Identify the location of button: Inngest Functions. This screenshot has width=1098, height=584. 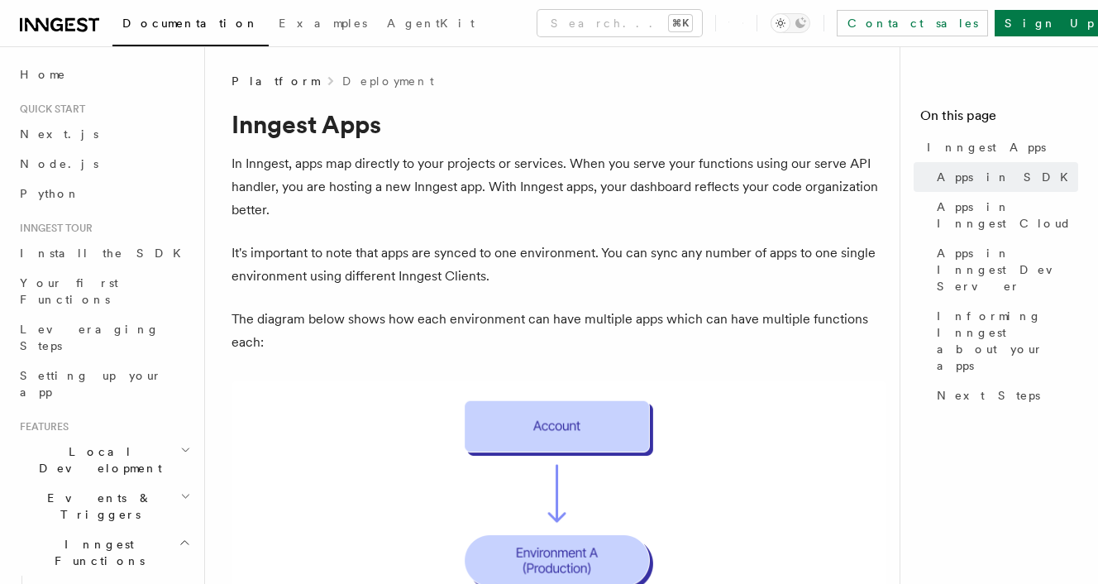
(103, 552).